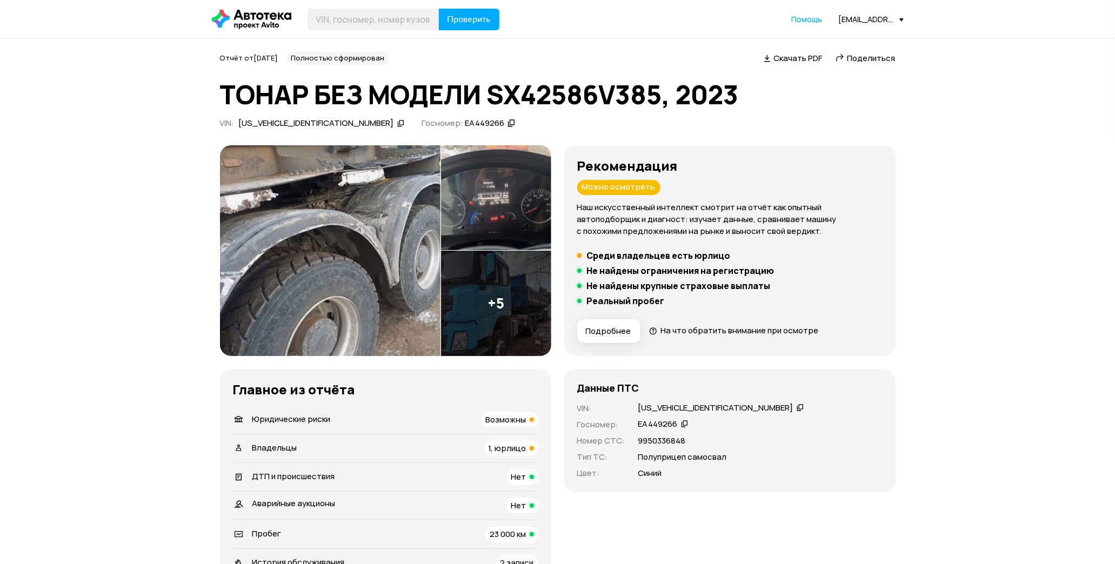  Describe the element at coordinates (609, 331) in the screenshot. I see `span: Подробнее` at that location.